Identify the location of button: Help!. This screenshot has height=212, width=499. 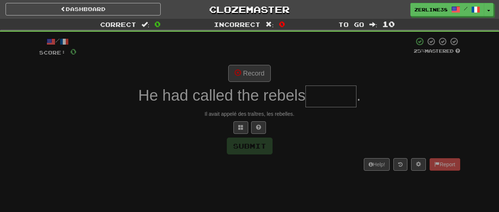
(377, 165).